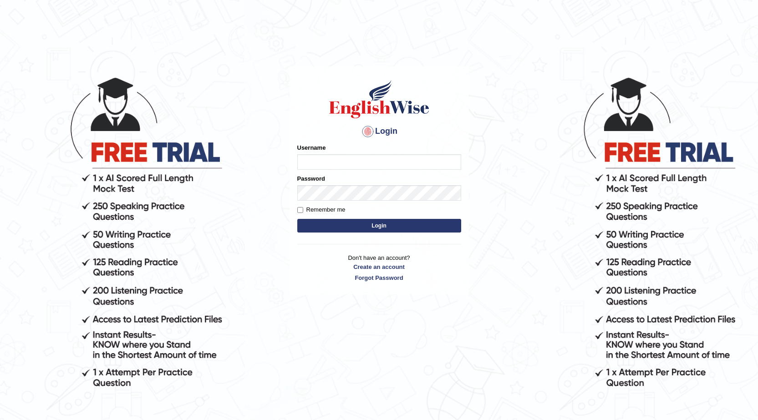 The width and height of the screenshot is (758, 420). I want to click on label: Remember me, so click(321, 210).